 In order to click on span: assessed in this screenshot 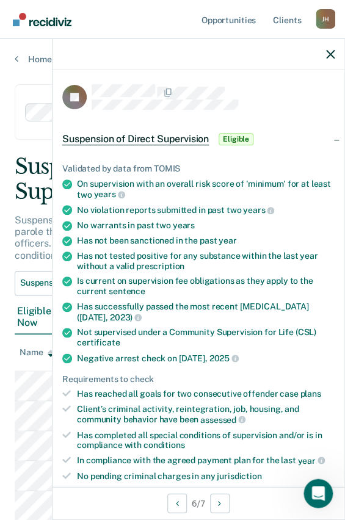, I will do `click(223, 419)`.